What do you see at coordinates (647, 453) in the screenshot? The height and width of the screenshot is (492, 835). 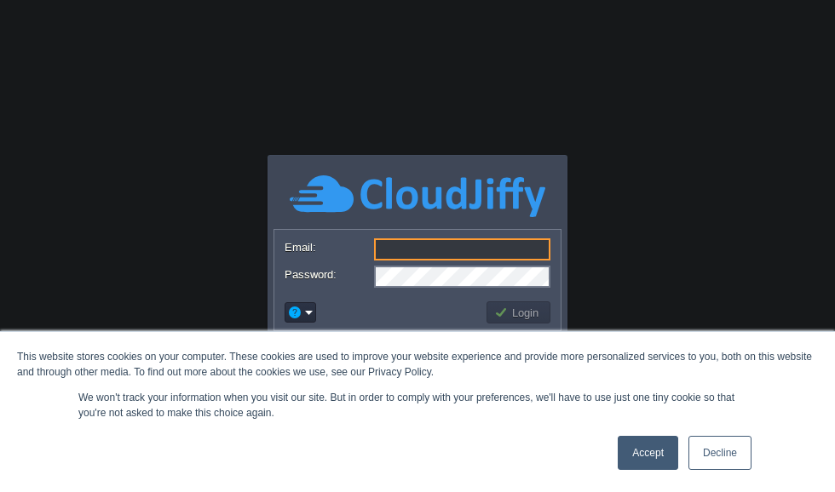 I see `a: Accept` at bounding box center [647, 453].